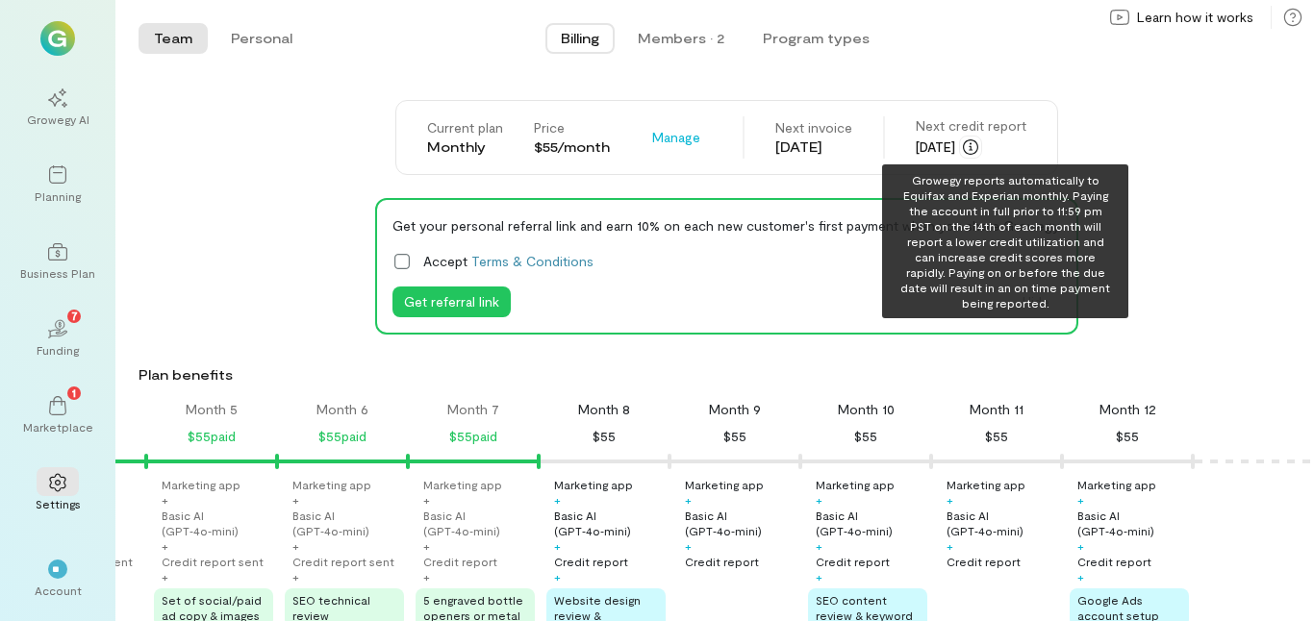 The height and width of the screenshot is (621, 1314). I want to click on a: Terms & Conditions, so click(532, 261).